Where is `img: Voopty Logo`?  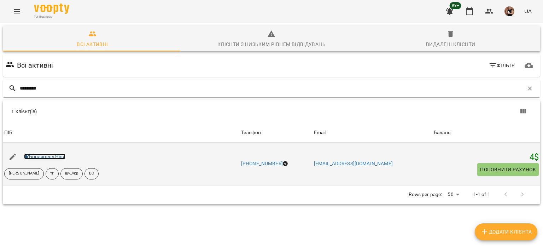 img: Voopty Logo is located at coordinates (52, 8).